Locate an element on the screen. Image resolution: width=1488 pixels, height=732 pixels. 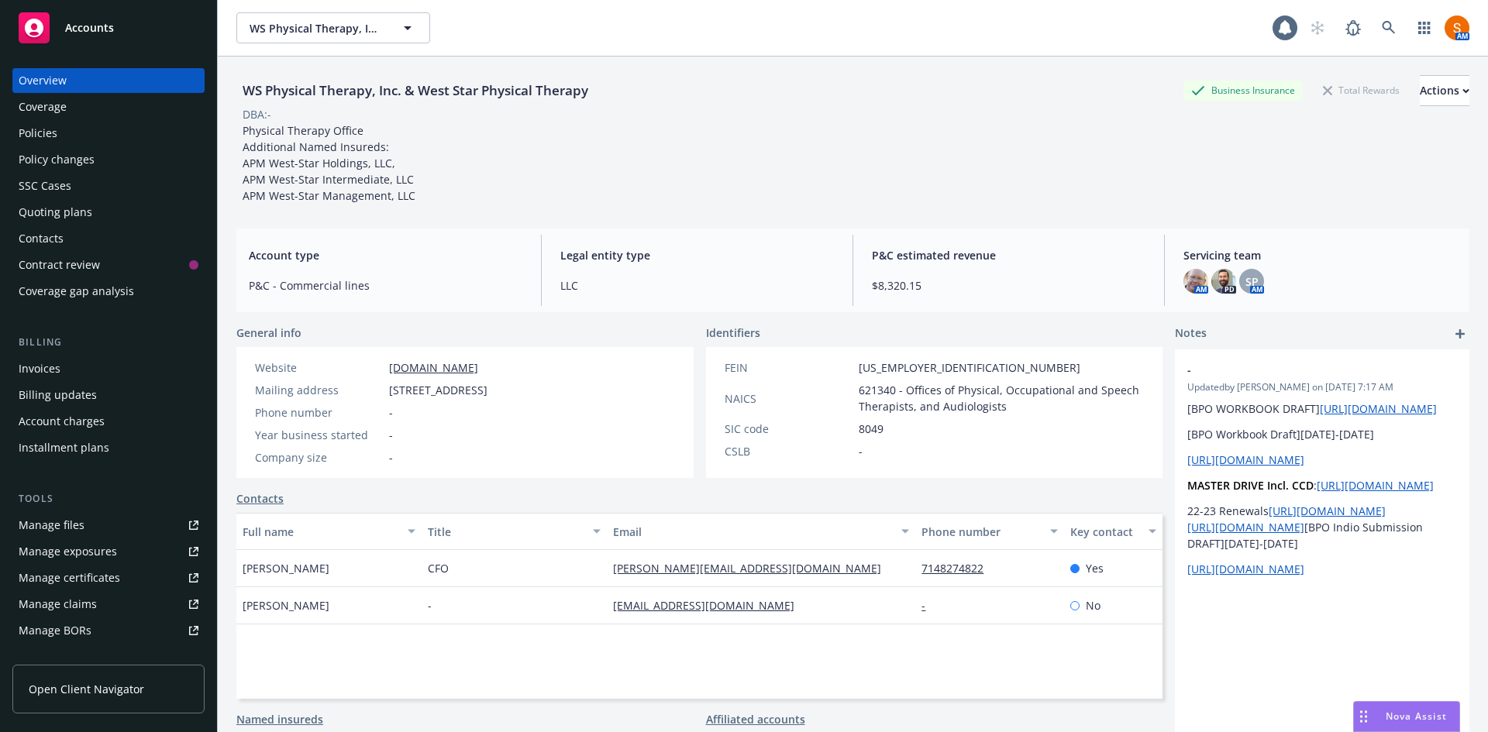
div: Quoting plans is located at coordinates (55, 212).